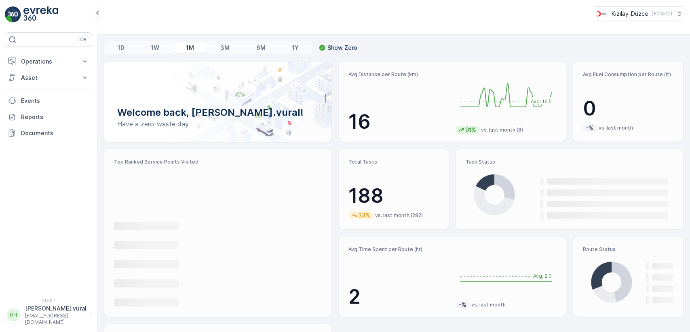  Describe the element at coordinates (49, 61) in the screenshot. I see `button: Operations` at that location.